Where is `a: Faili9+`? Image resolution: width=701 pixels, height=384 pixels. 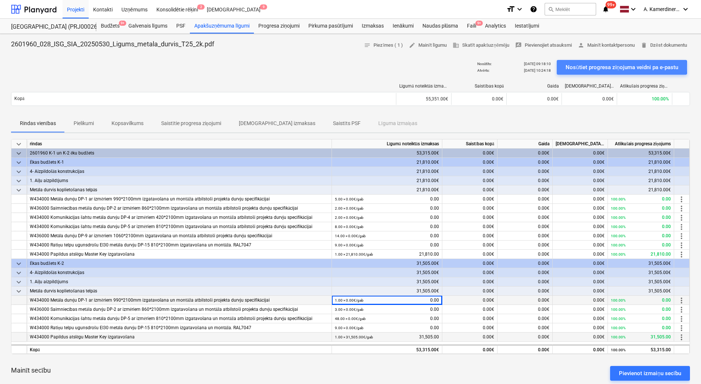 a: Faili9+ is located at coordinates (471, 26).